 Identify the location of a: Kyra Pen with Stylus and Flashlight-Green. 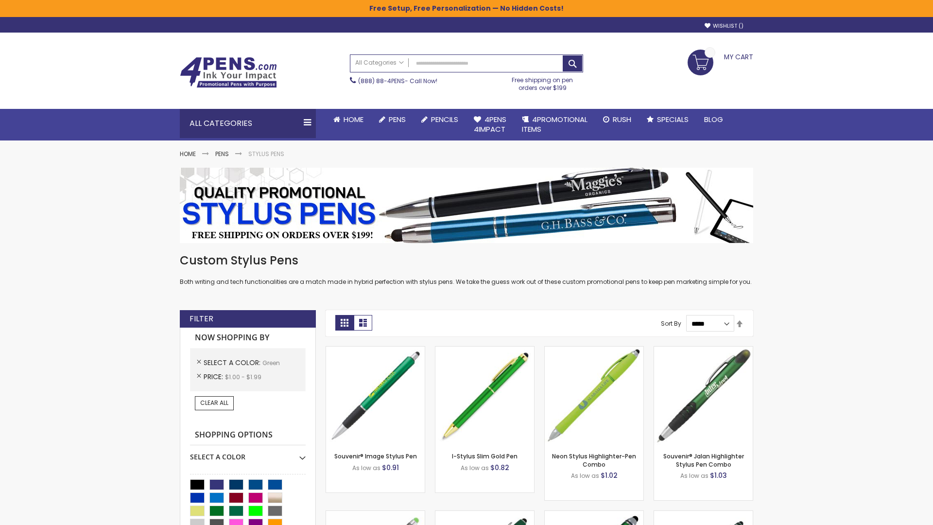
(594, 514).